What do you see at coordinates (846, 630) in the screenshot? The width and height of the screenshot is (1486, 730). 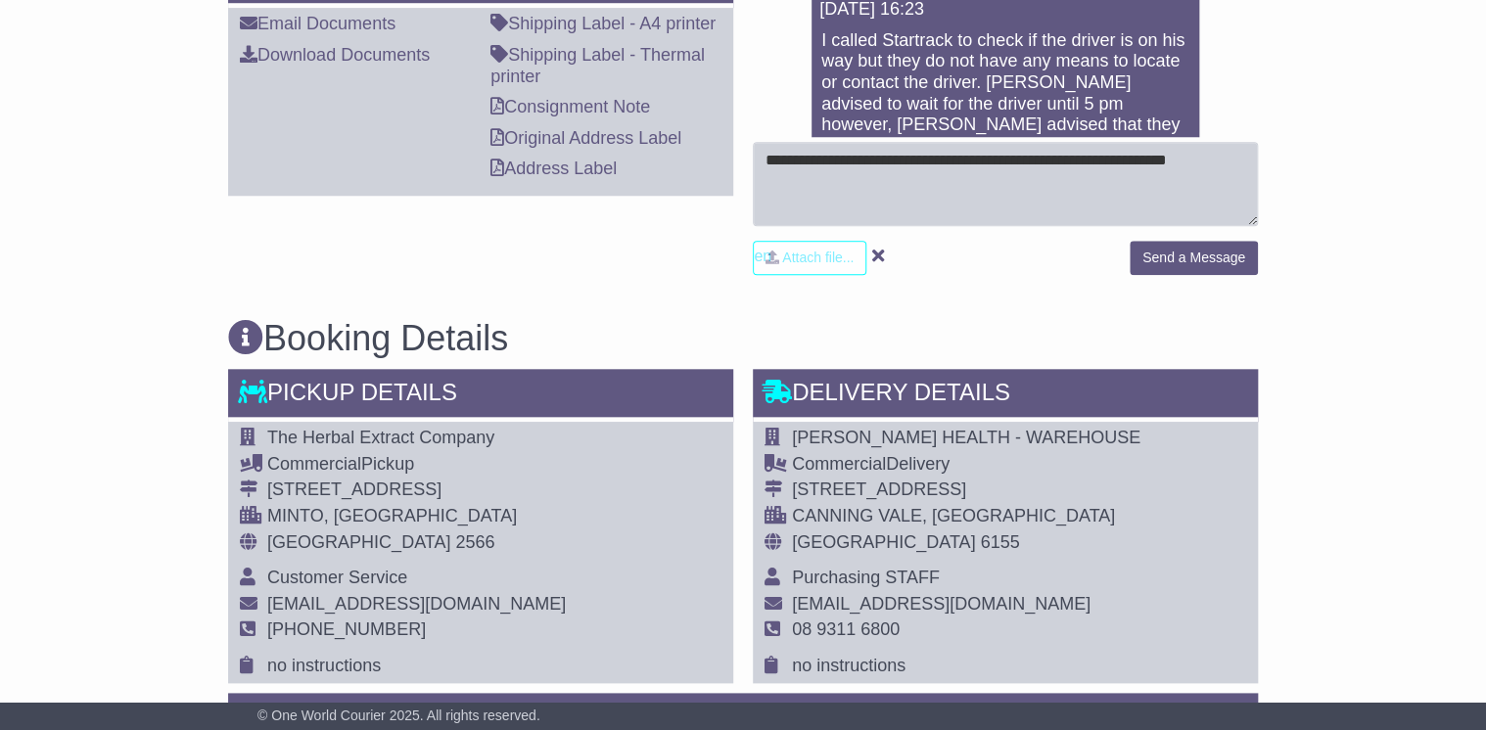 I see `span: 08 9311 6800` at bounding box center [846, 630].